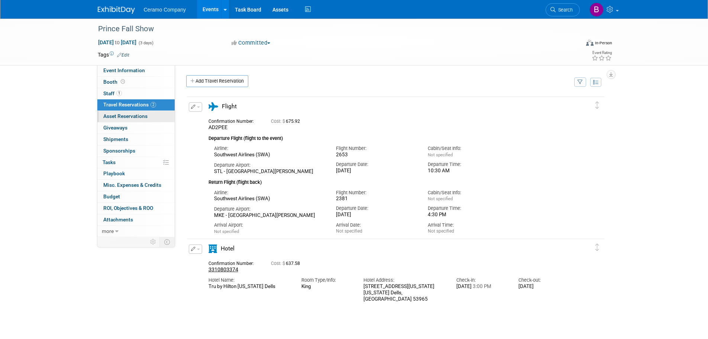  What do you see at coordinates (228, 248) in the screenshot?
I see `span: Hotel` at bounding box center [228, 248].